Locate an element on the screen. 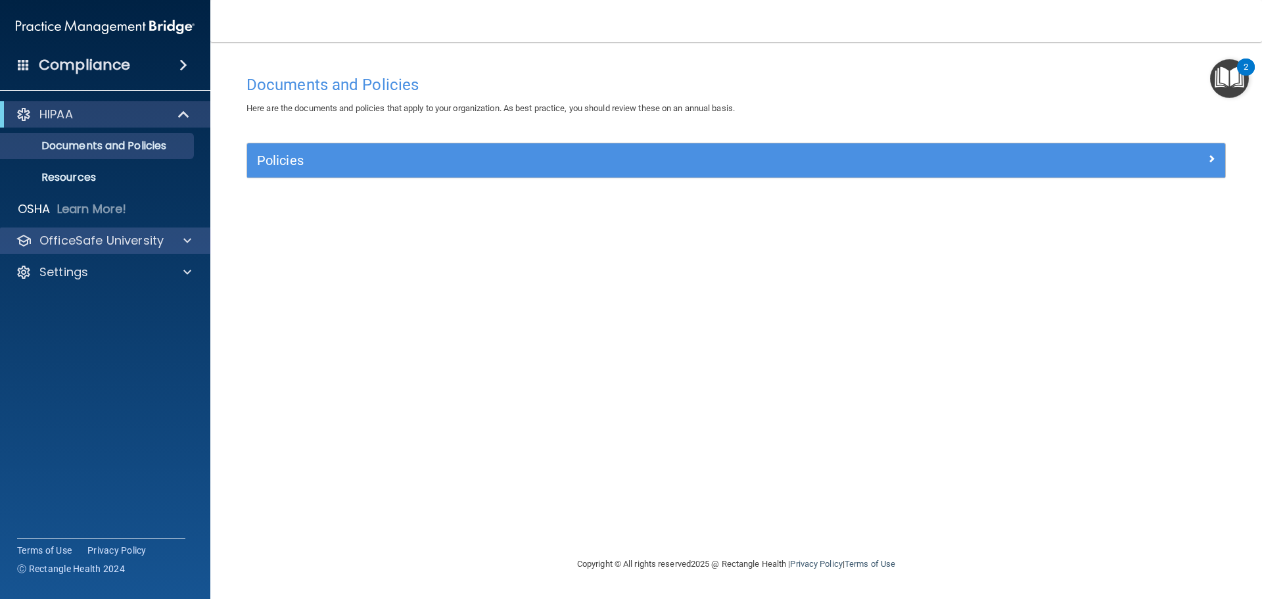  a: Settings is located at coordinates (103, 272).